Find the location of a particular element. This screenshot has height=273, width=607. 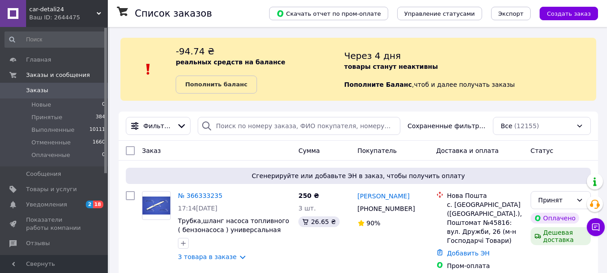

span: 250 ₴ is located at coordinates (308, 195).